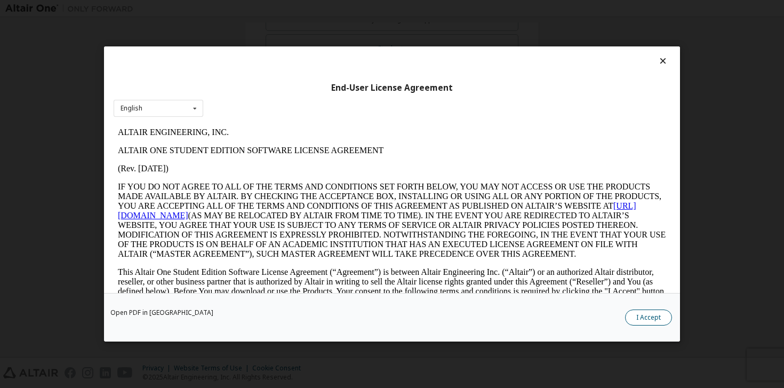 The width and height of the screenshot is (784, 388). I want to click on p: IF YOU DO NOT AGREE TO ALL OF THE TERMS AND CONDITIONS SET FORTH BELOW, YOU MAY NOT ACCESS OR USE..., so click(278, 97).